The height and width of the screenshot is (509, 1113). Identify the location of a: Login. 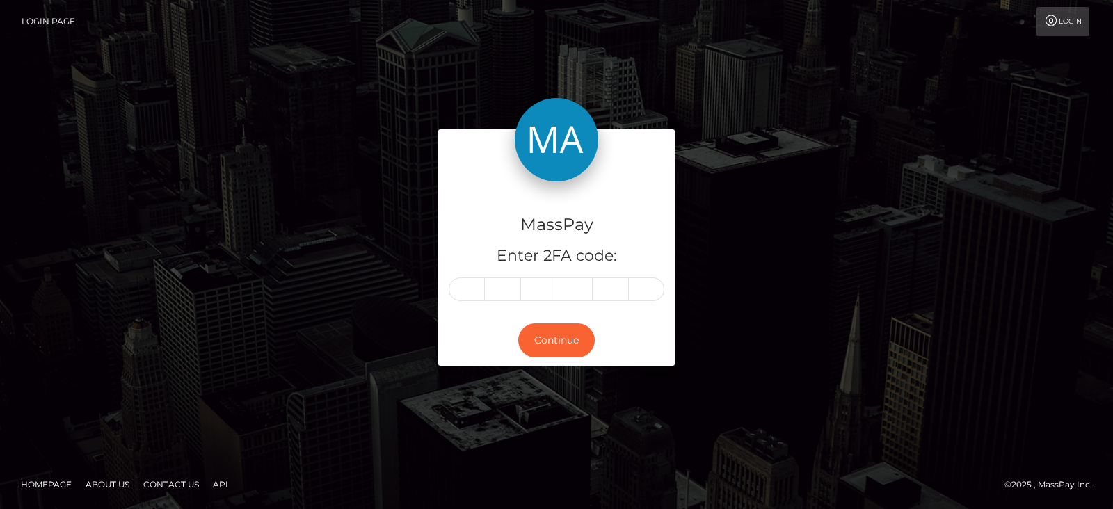
(1062, 22).